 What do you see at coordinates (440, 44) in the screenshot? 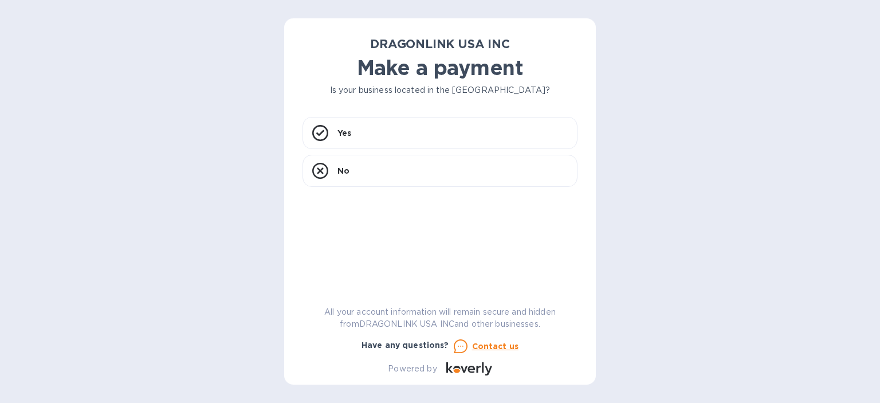
I see `b: DRAGONLINK USA INC` at bounding box center [440, 44].